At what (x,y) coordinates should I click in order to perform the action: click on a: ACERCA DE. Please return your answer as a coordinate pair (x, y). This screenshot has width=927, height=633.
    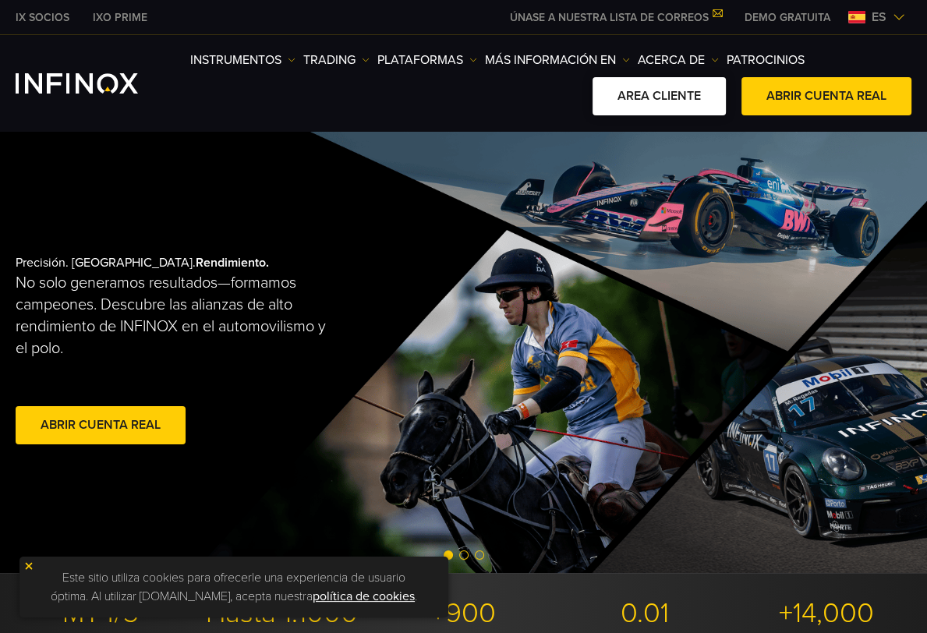
    Looking at the image, I should click on (679, 60).